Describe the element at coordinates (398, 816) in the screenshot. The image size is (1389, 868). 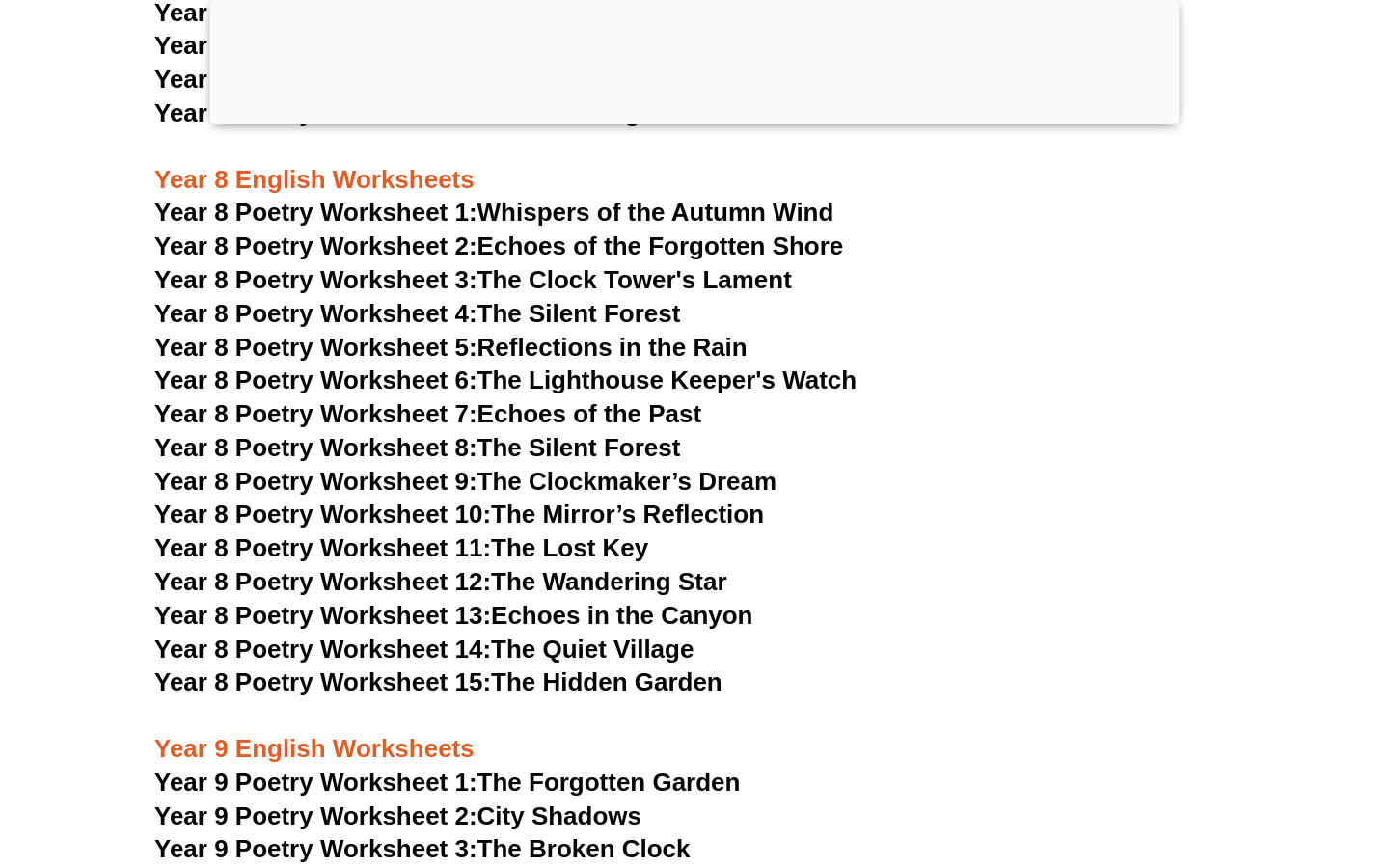
I see `a: Year 9 Poetry Worksheet 2:City Shadows` at that location.